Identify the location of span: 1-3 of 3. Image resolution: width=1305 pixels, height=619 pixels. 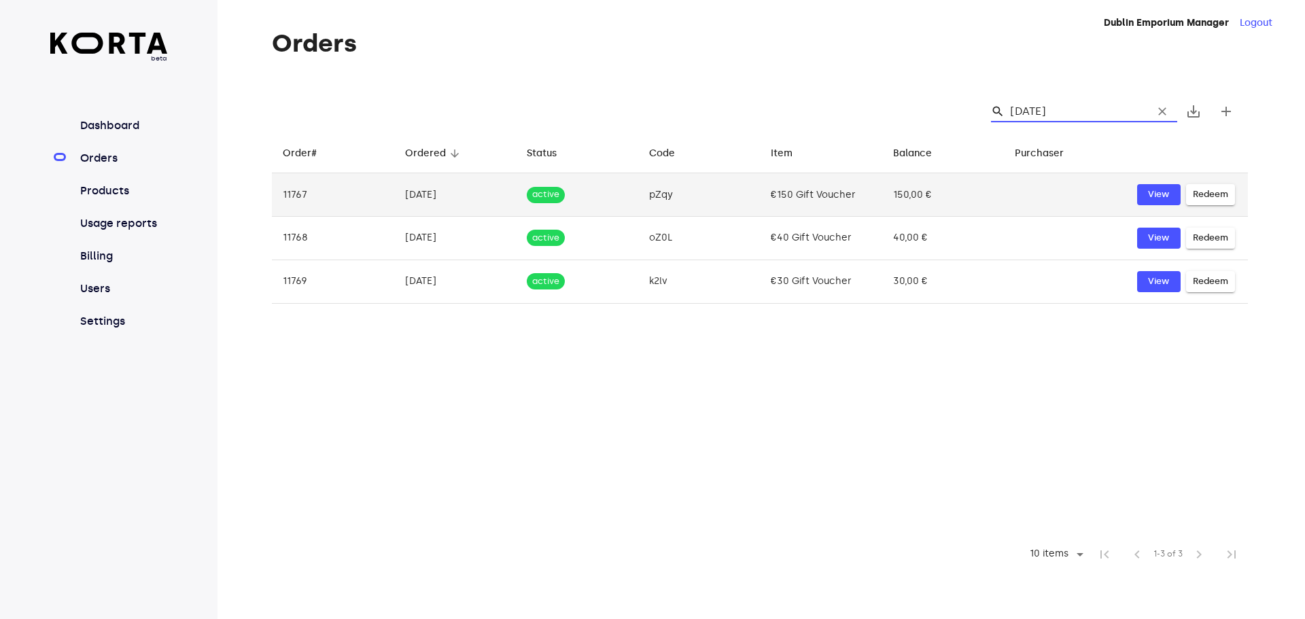
(1167, 554).